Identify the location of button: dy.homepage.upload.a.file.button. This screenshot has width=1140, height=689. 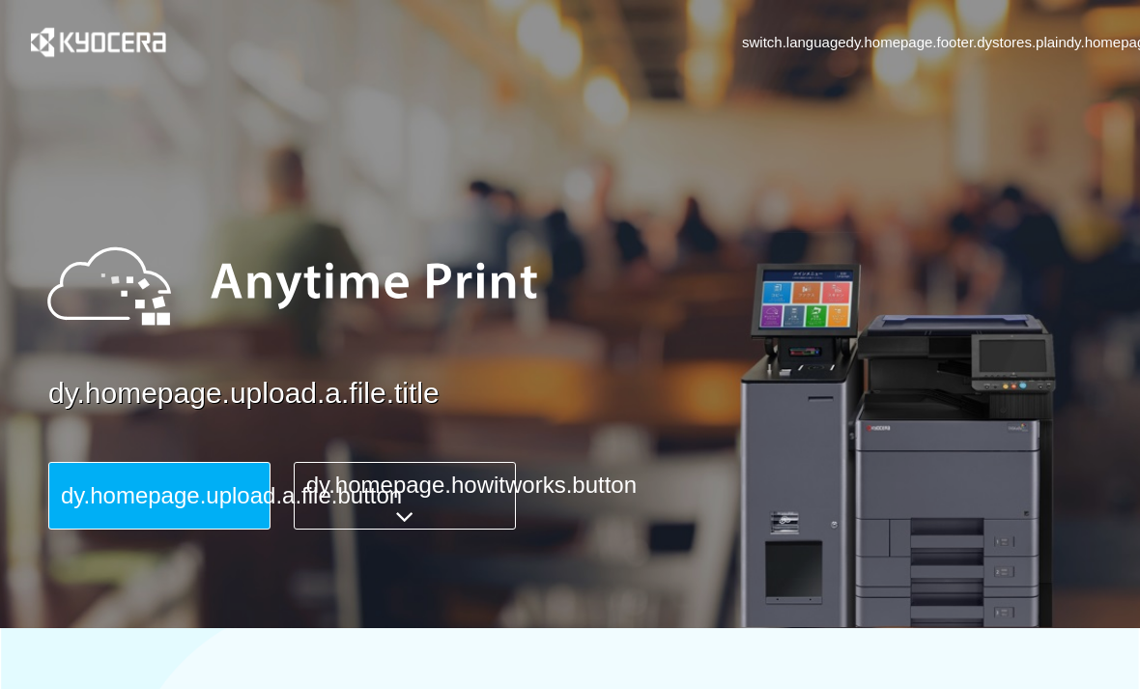
(159, 495).